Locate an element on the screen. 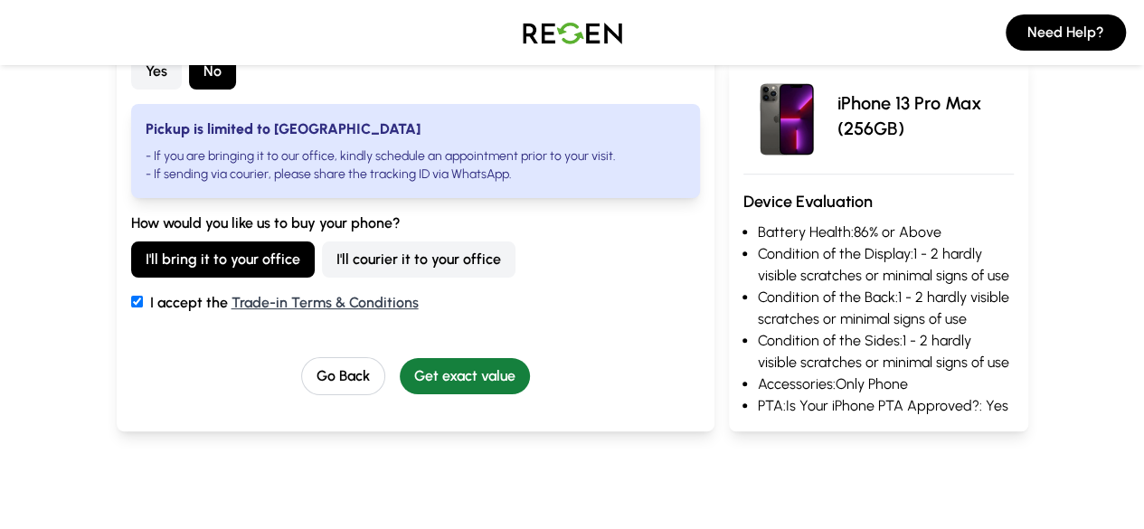 This screenshot has width=1144, height=529. button: No is located at coordinates (212, 71).